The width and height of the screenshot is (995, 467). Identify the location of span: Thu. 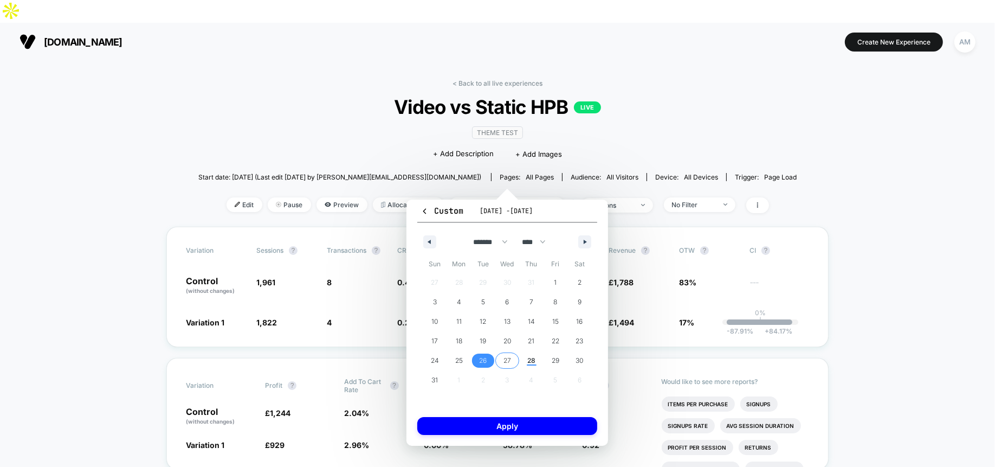
(531, 264).